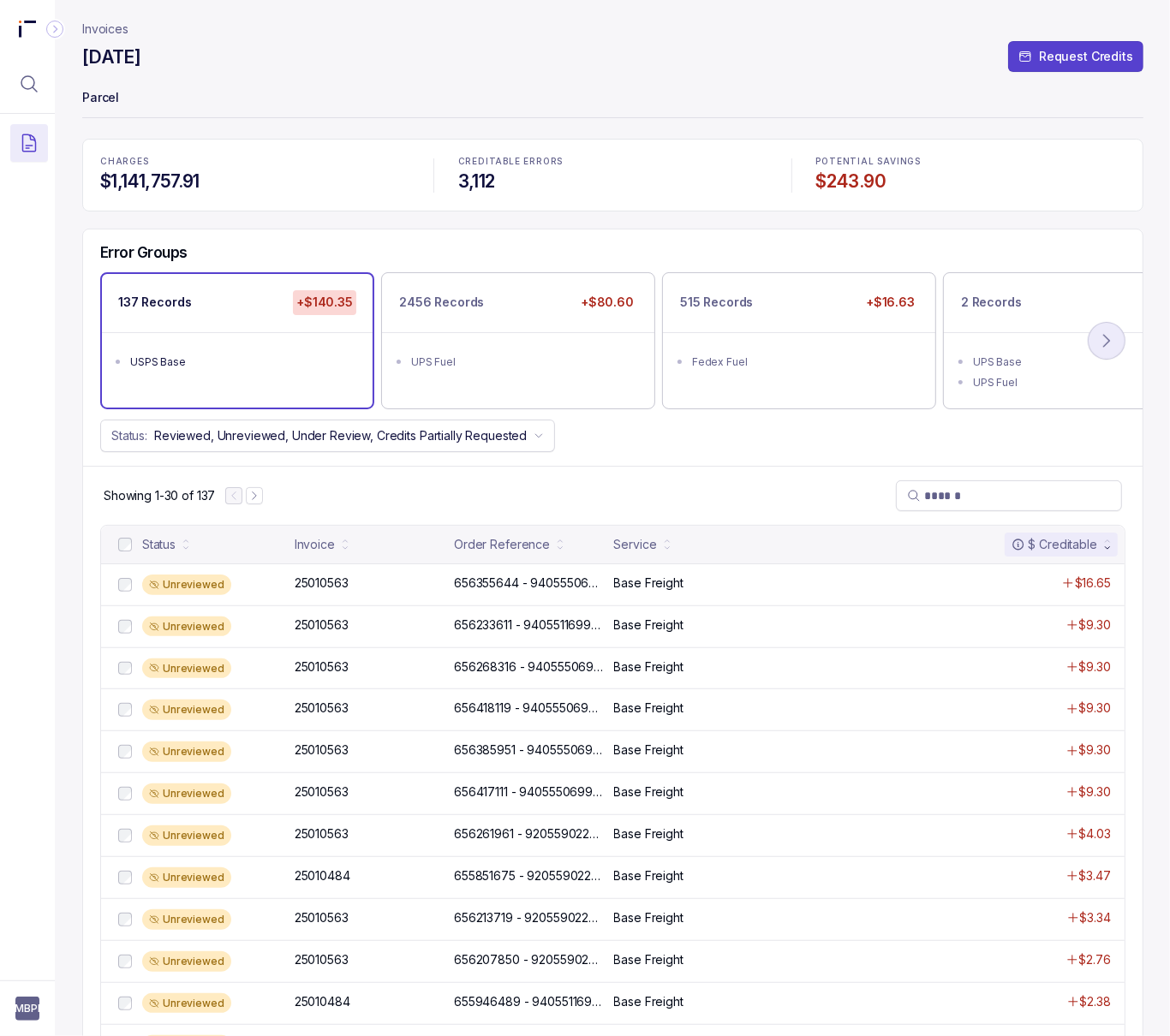  I want to click on p: $4.03, so click(1094, 834).